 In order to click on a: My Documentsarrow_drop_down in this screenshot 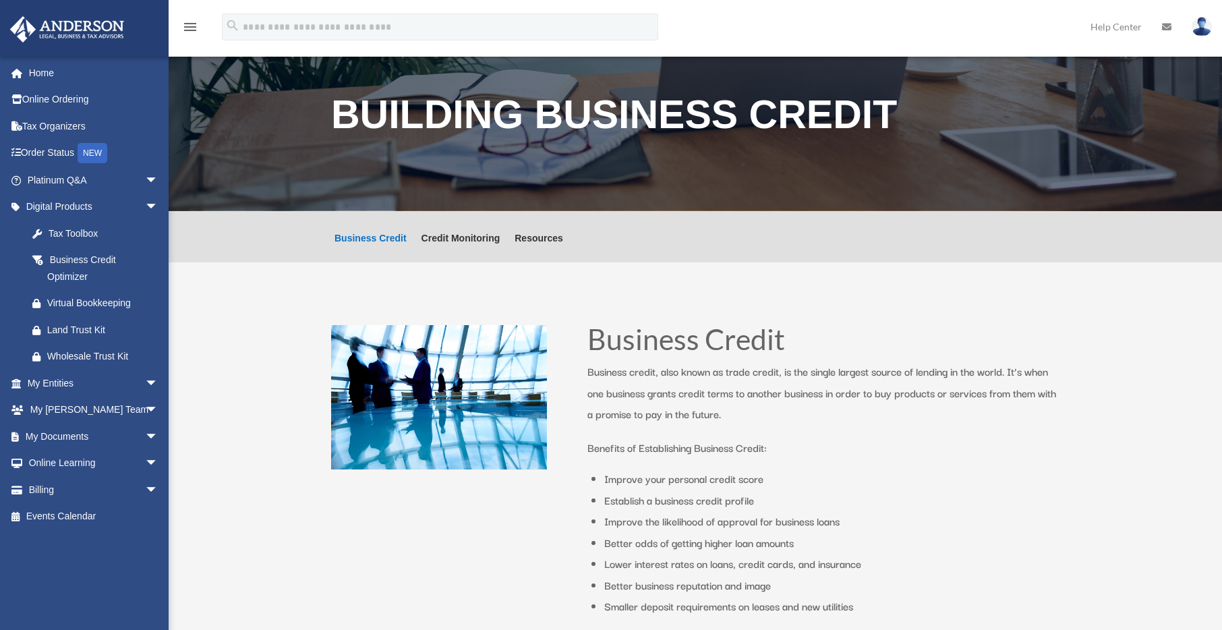, I will do `click(94, 436)`.